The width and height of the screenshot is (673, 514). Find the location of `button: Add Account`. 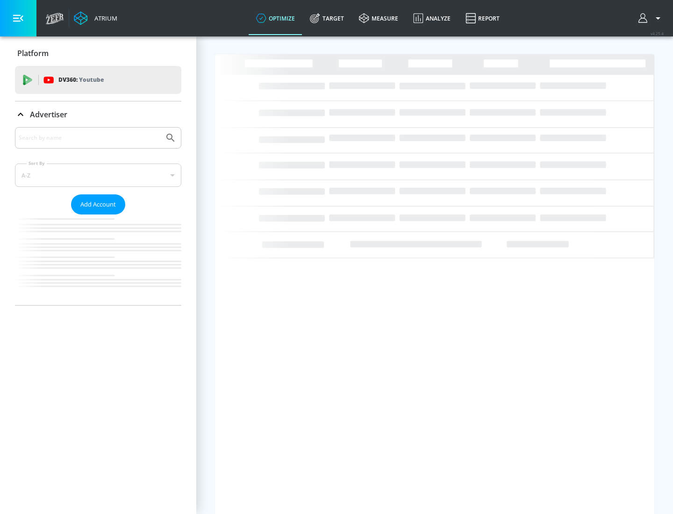

button: Add Account is located at coordinates (98, 204).